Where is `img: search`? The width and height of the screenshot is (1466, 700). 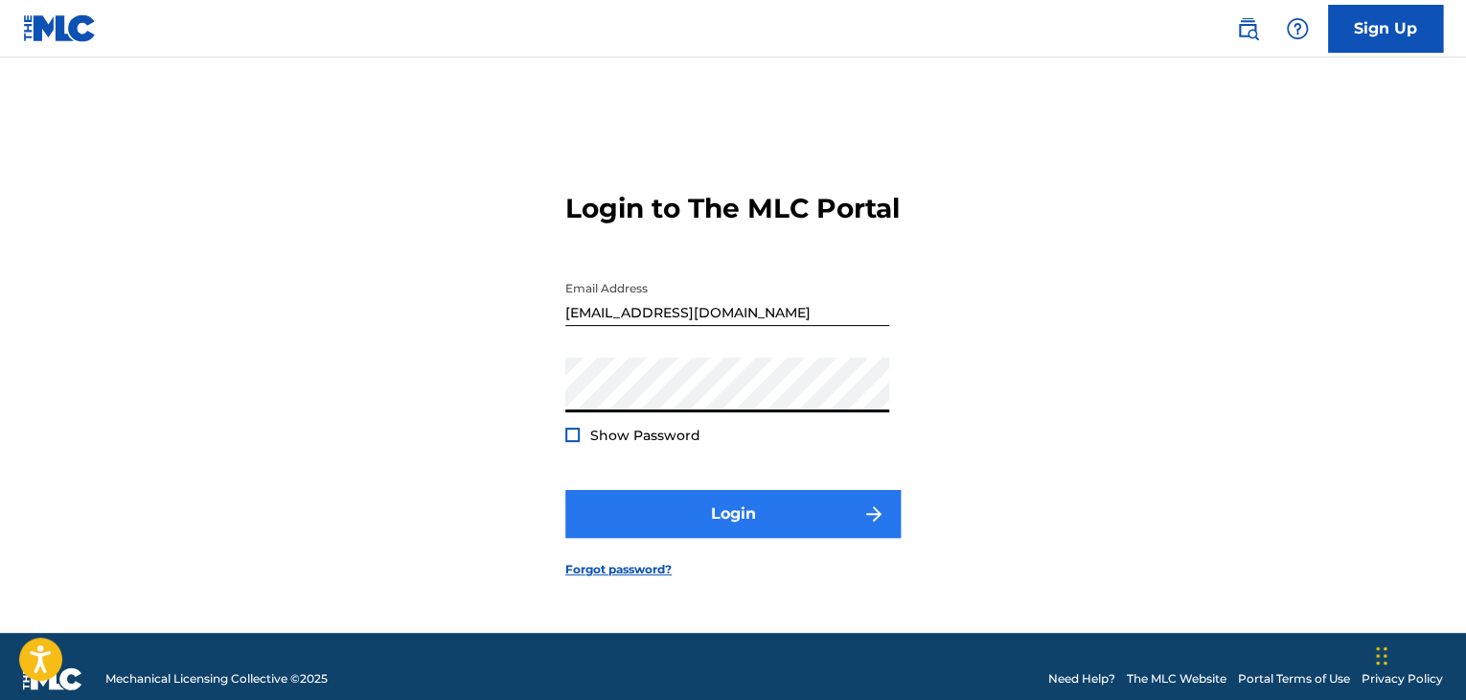 img: search is located at coordinates (1248, 29).